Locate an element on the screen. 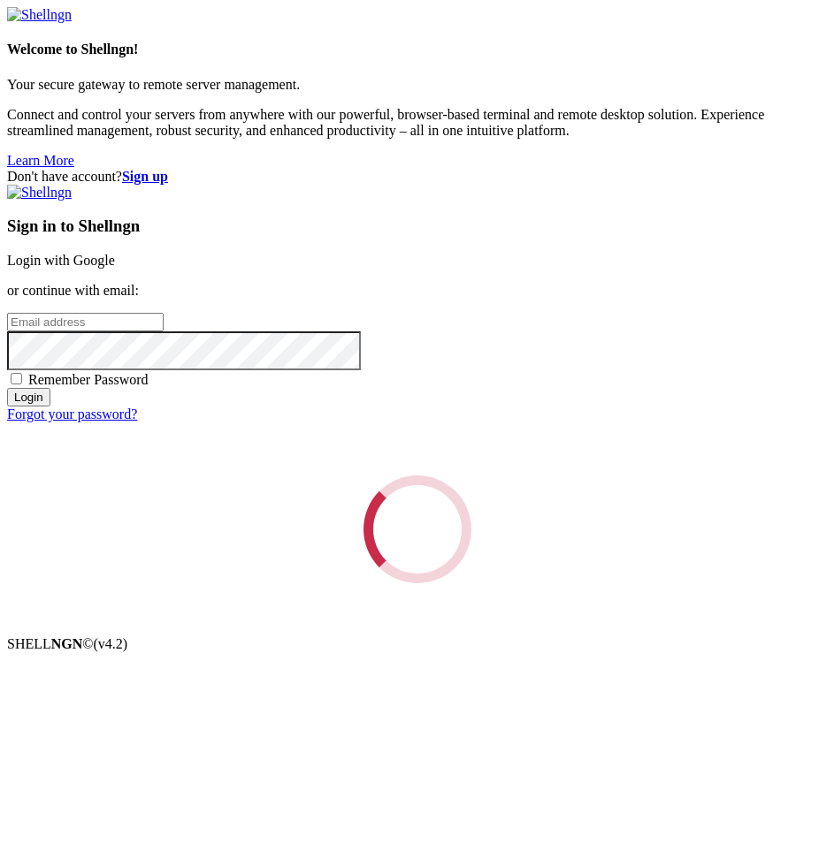 This screenshot has width=834, height=858. a: Forgot your password? is located at coordinates (72, 414).